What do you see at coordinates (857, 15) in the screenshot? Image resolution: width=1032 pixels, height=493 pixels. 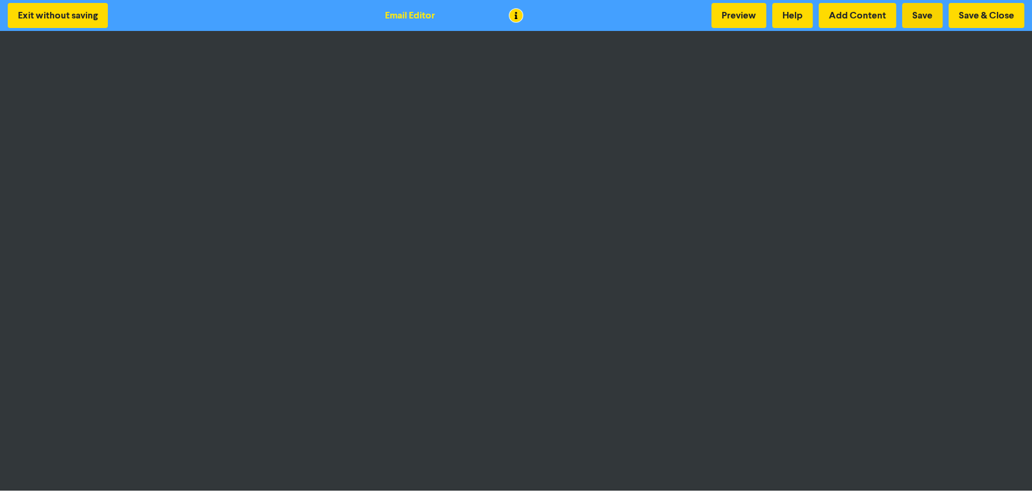 I see `button: Add Content` at bounding box center [857, 15].